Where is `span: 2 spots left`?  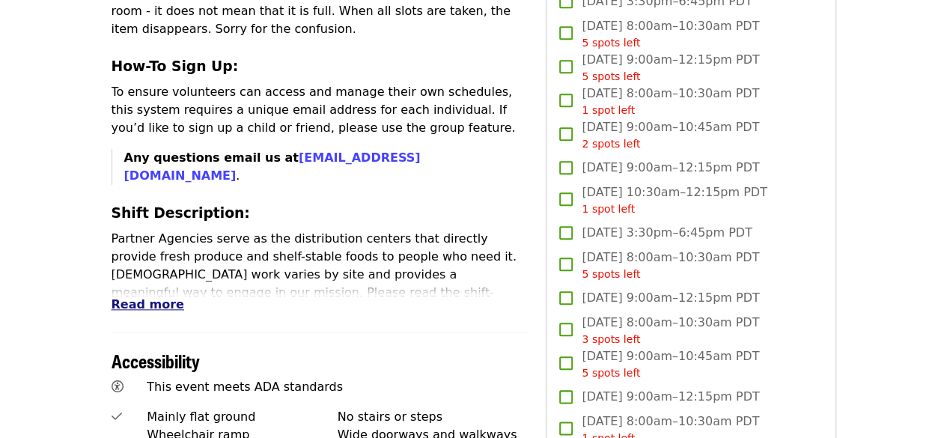
span: 2 spots left is located at coordinates (611, 144).